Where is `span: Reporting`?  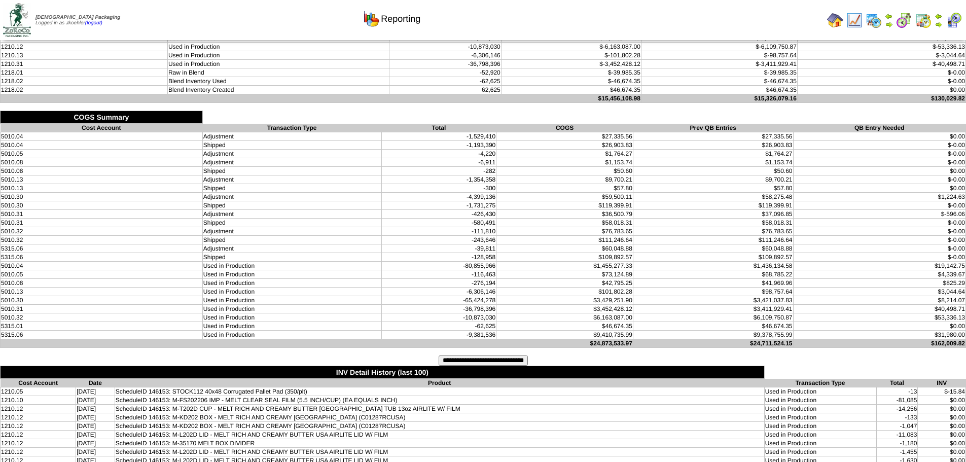
span: Reporting is located at coordinates (401, 19).